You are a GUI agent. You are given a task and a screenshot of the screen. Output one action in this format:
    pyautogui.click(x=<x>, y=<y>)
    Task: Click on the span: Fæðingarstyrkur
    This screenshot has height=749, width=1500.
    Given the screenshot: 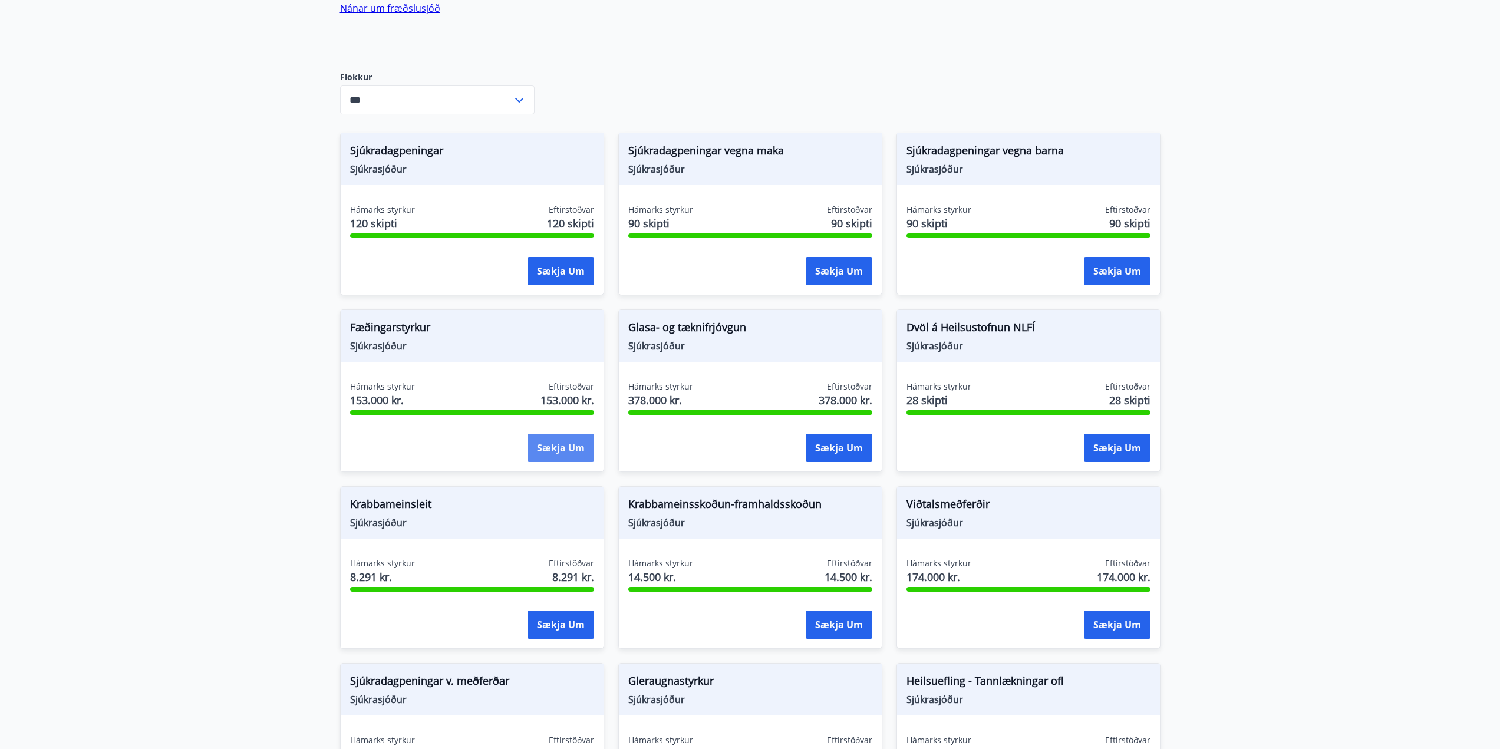 What is the action you would take?
    pyautogui.click(x=472, y=329)
    